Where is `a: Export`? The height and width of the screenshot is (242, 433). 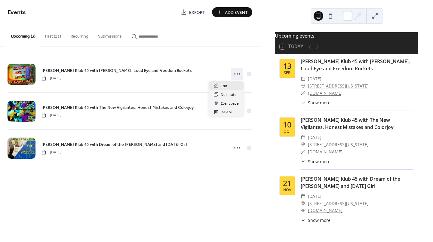 a: Export is located at coordinates (193, 12).